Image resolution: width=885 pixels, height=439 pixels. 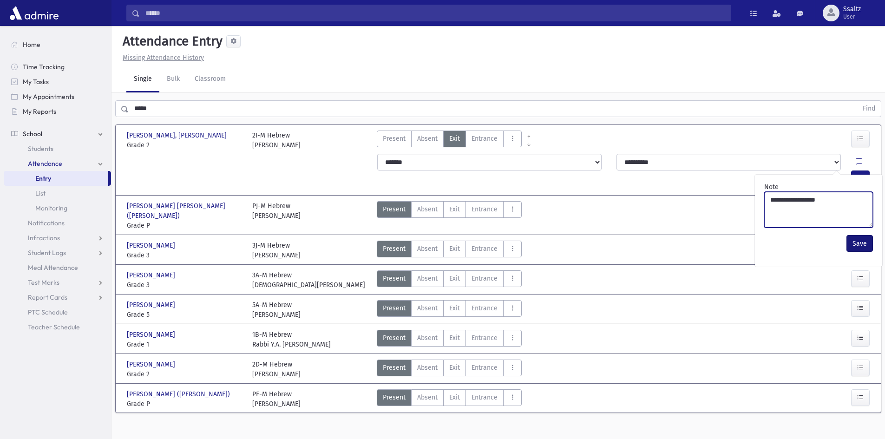 What do you see at coordinates (57, 45) in the screenshot?
I see `a: Home` at bounding box center [57, 45].